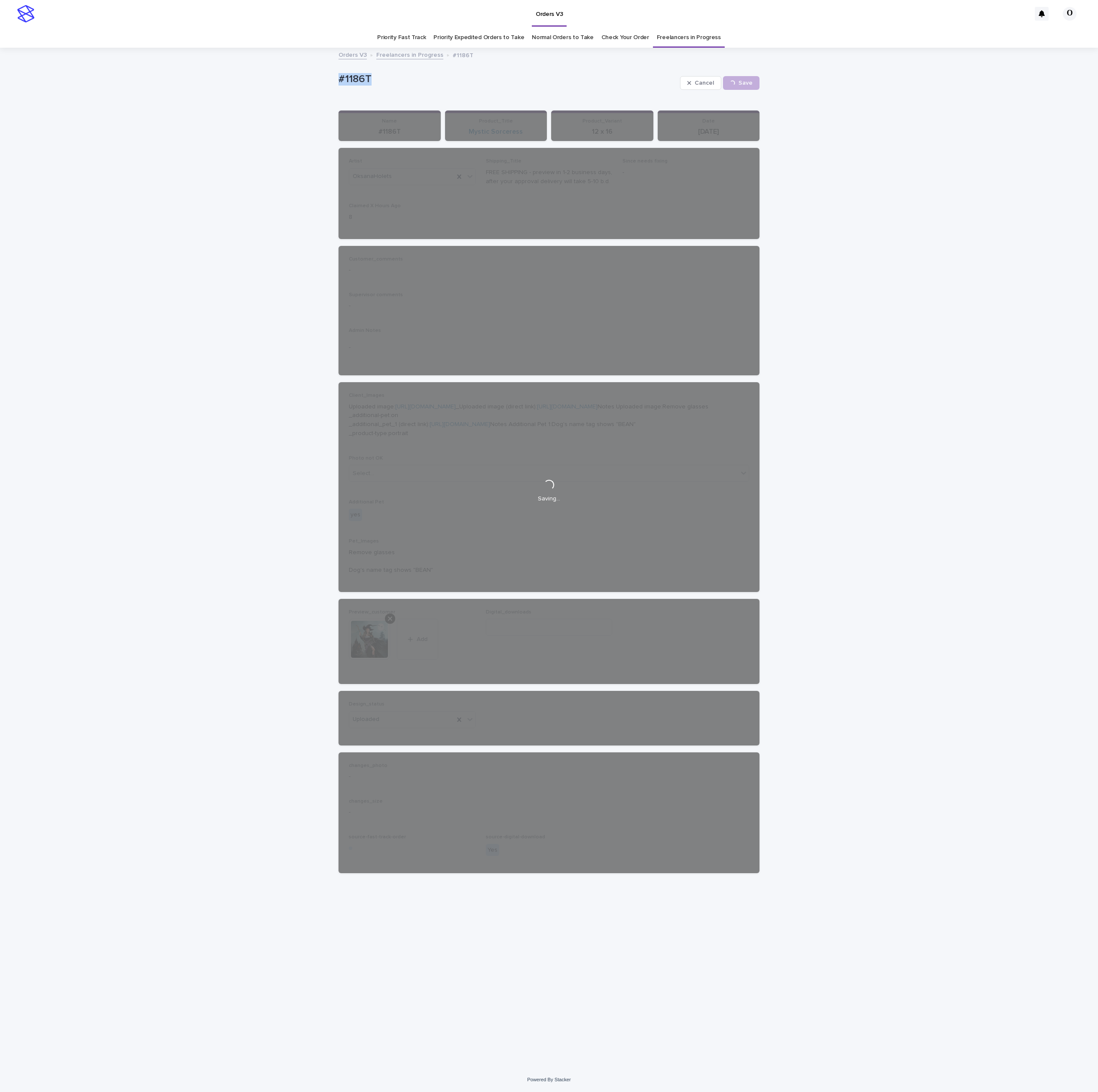 The width and height of the screenshot is (1098, 1092). I want to click on a: Orders V3, so click(353, 54).